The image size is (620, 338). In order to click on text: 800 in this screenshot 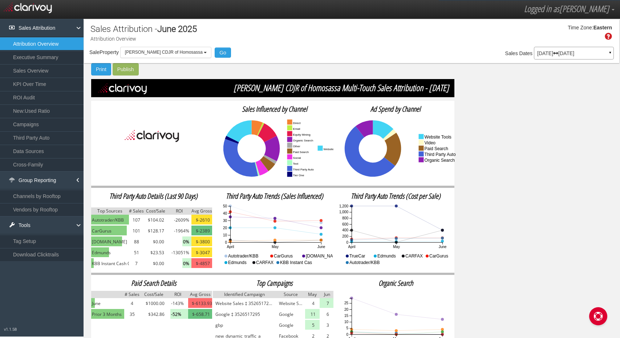, I will do `click(345, 218)`.